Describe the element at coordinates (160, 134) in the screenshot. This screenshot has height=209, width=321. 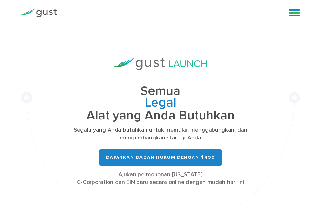
I see `font: Segala yang Anda butuhkan untuk memulai, menggabungkan, dan mengembangkan startup Anda` at that location.